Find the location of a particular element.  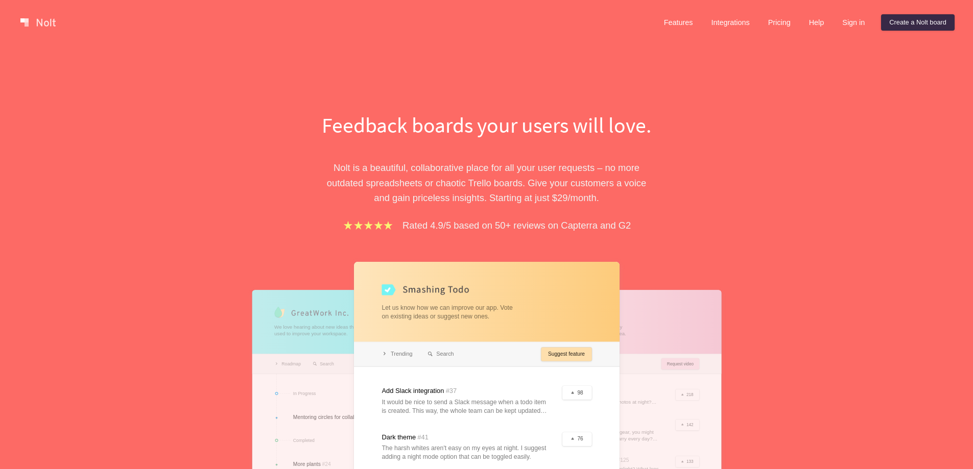

p: Nolt is a beautiful, collaborative place for all your user requests – no more outdated spreadshee... is located at coordinates (487, 183).